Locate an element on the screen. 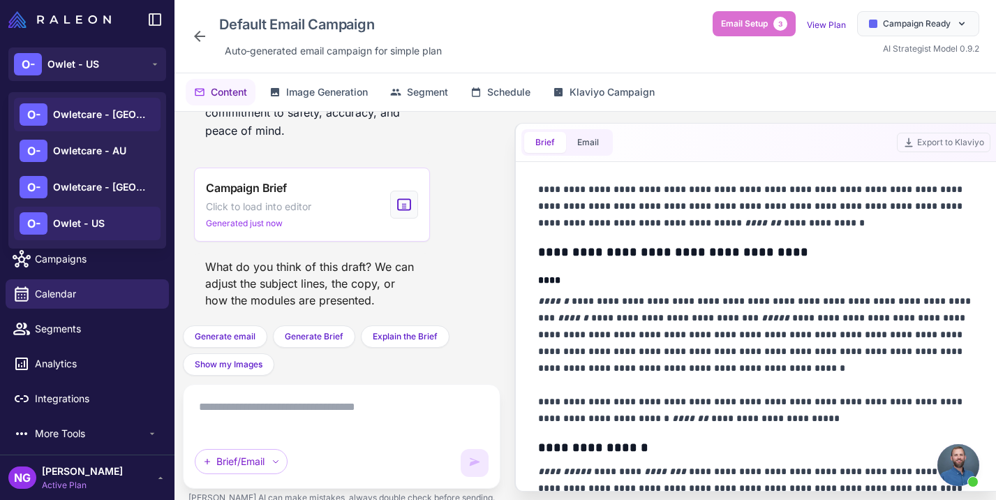  a: Campaigns is located at coordinates (87, 259).